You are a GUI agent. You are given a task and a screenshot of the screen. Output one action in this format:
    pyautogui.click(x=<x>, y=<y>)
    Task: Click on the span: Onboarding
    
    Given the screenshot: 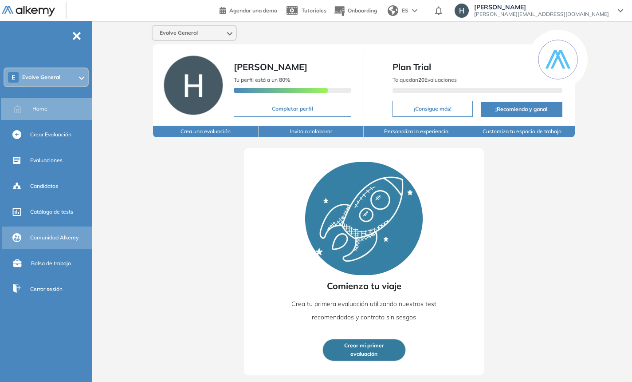 What is the action you would take?
    pyautogui.click(x=363, y=10)
    